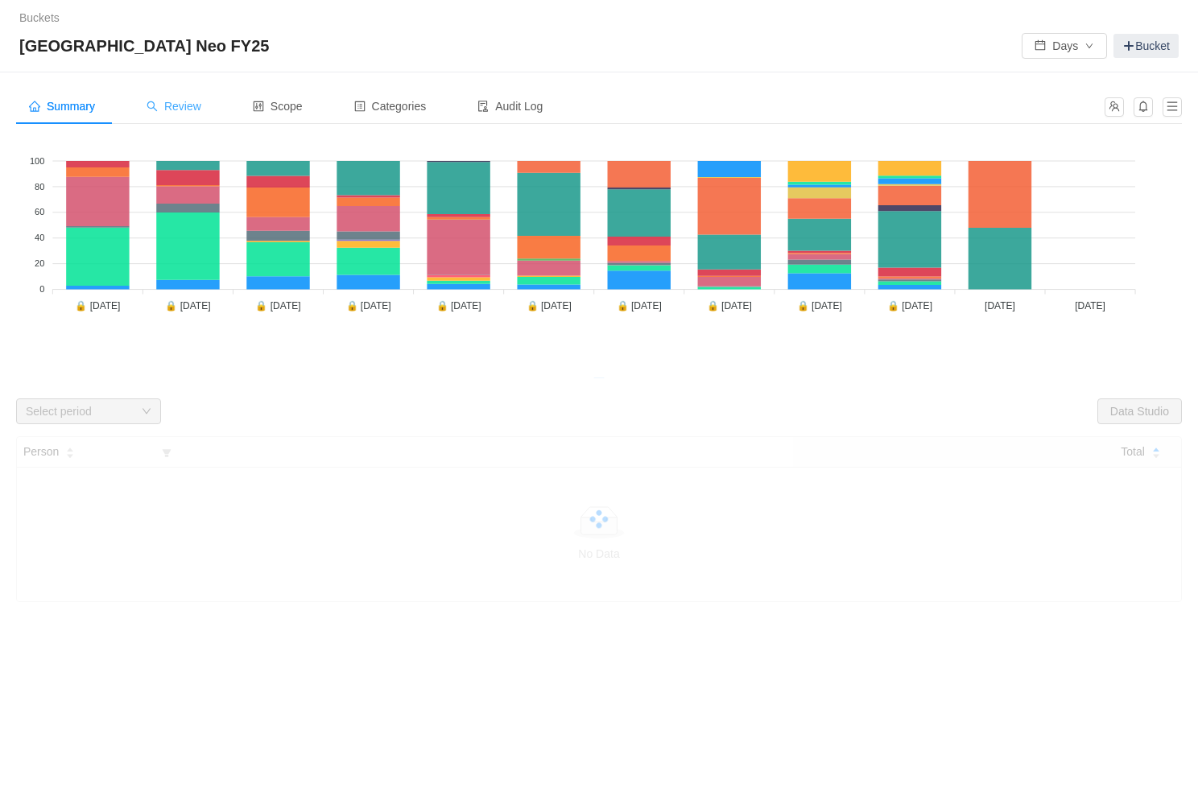  Describe the element at coordinates (1172, 107) in the screenshot. I see `button: icon: menu` at that location.